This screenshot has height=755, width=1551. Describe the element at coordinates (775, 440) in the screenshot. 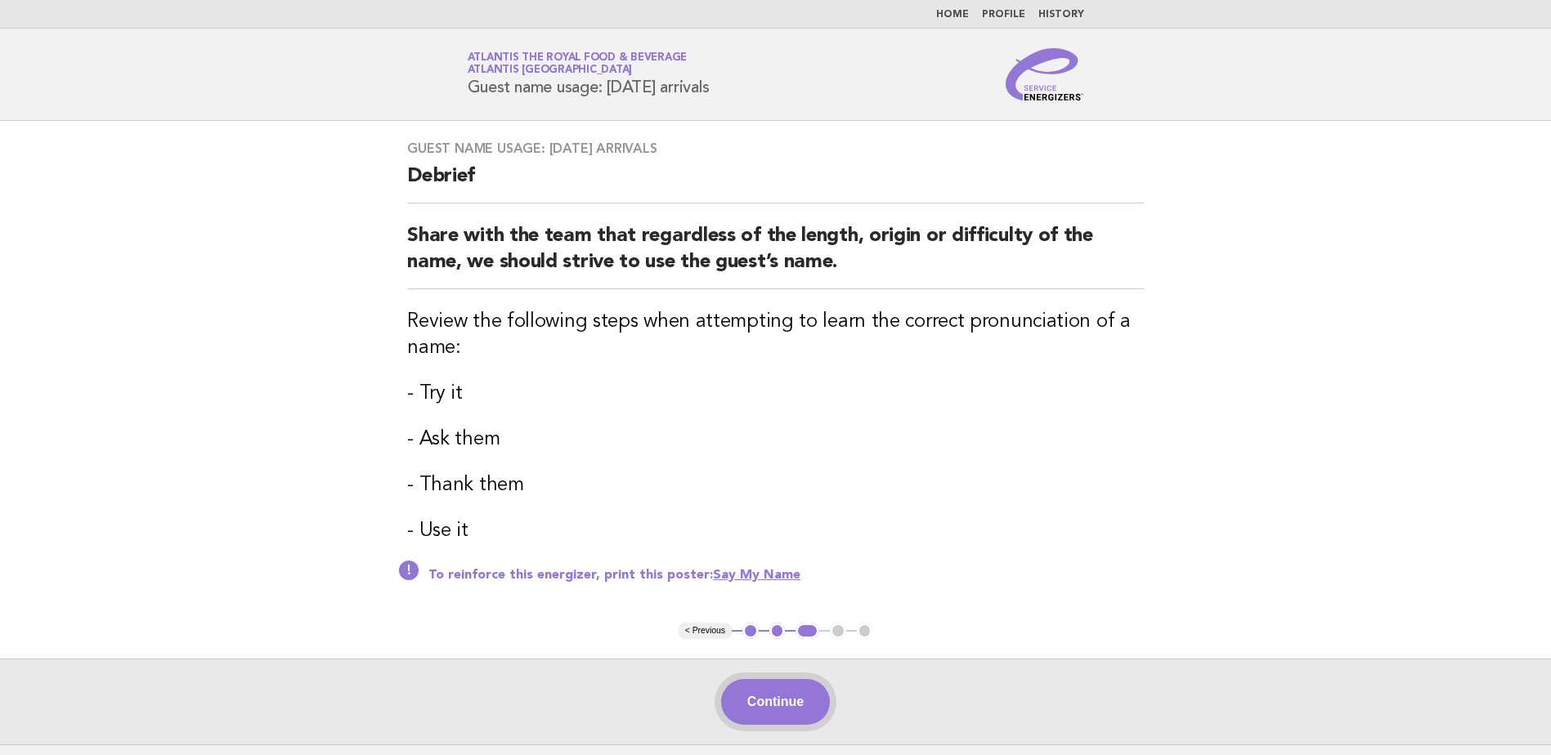

I see `h3: - Ask them` at that location.